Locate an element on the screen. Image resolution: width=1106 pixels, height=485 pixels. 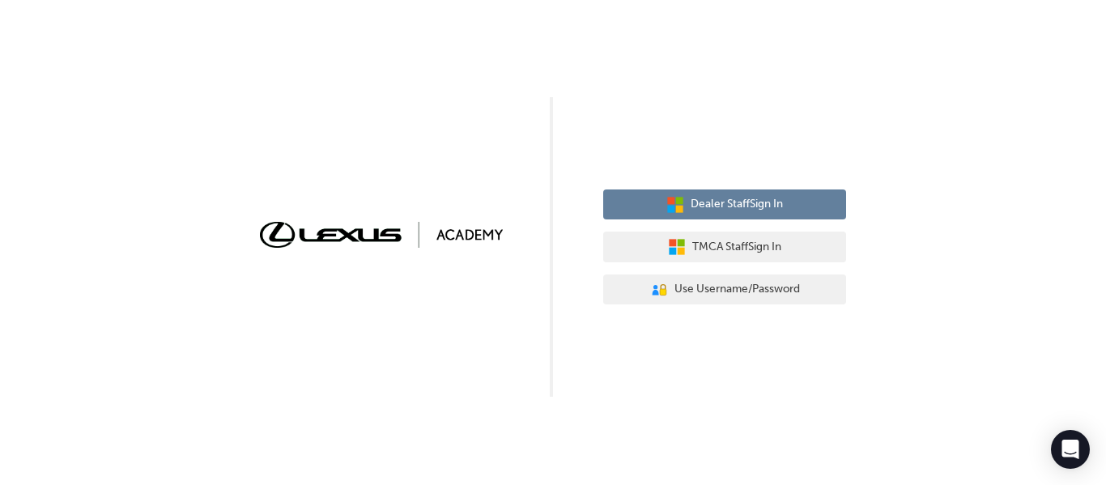
img: Trak is located at coordinates (381, 234).